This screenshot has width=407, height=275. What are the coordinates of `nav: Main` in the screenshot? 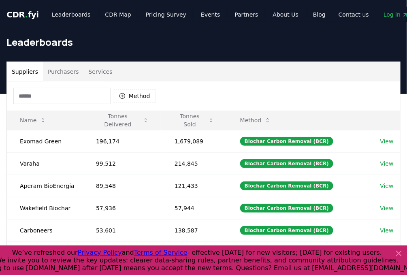 It's located at (189, 15).